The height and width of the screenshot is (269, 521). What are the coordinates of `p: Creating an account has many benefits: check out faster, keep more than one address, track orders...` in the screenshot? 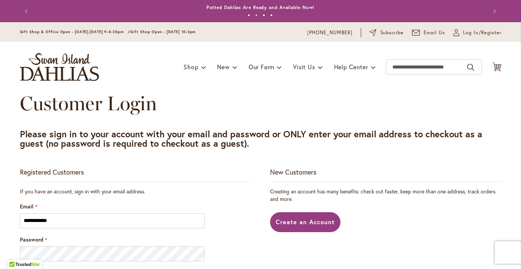 It's located at (386, 195).